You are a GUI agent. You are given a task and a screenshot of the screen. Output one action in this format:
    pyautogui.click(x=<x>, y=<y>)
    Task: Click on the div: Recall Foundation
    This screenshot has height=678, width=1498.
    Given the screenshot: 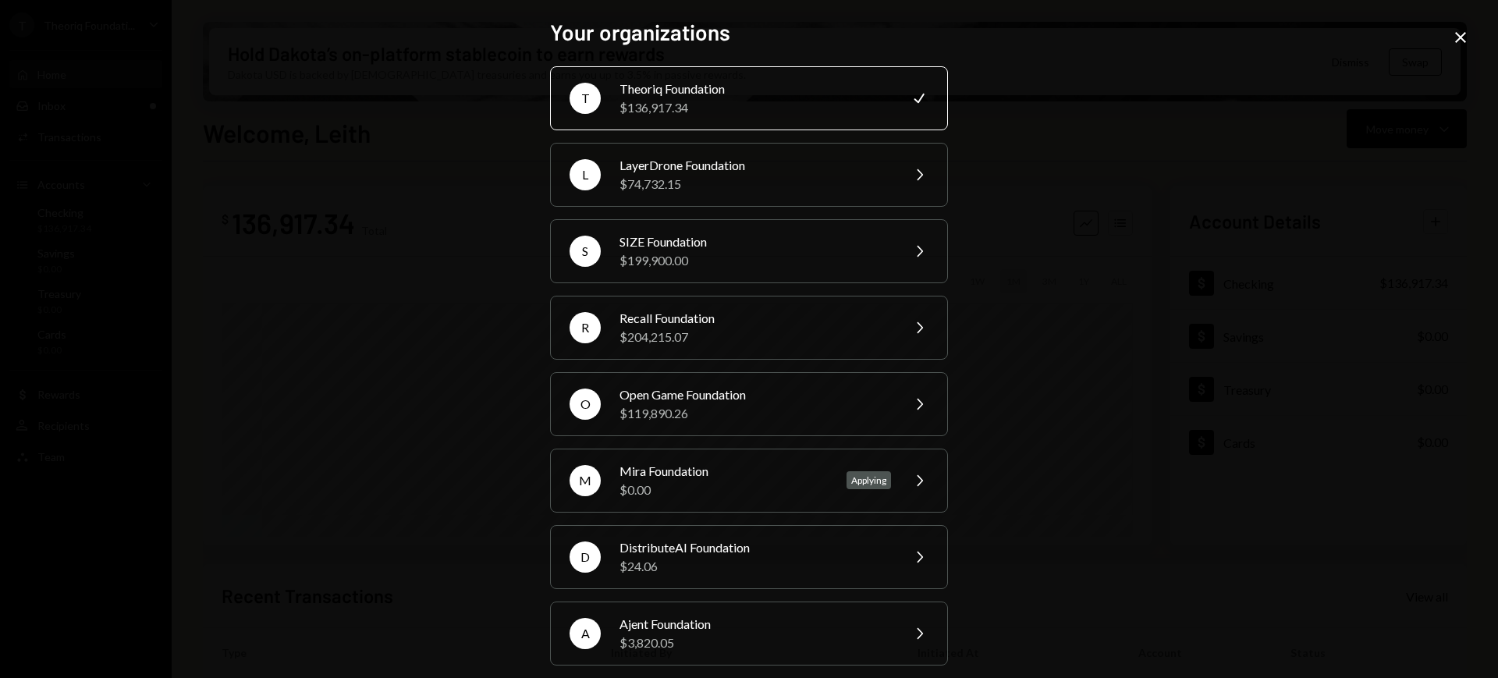 What is the action you would take?
    pyautogui.click(x=755, y=318)
    